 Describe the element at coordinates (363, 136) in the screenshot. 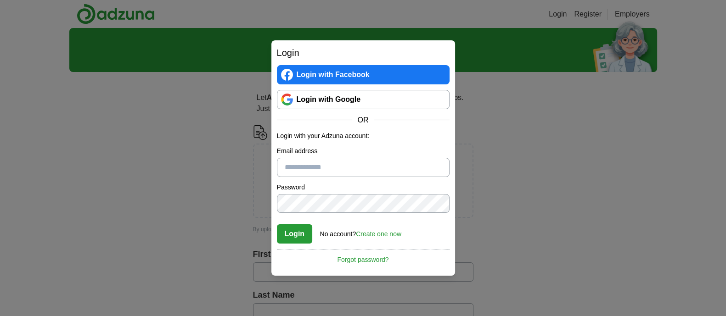

I see `p: Login with your Adzuna account:` at that location.